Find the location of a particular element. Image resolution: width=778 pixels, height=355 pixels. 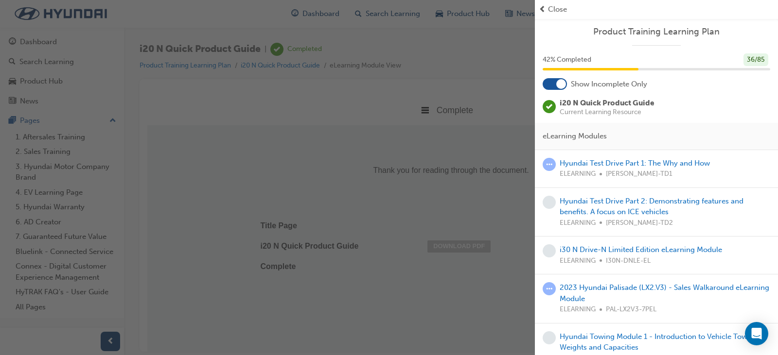

span: prev-icon is located at coordinates (542, 9).